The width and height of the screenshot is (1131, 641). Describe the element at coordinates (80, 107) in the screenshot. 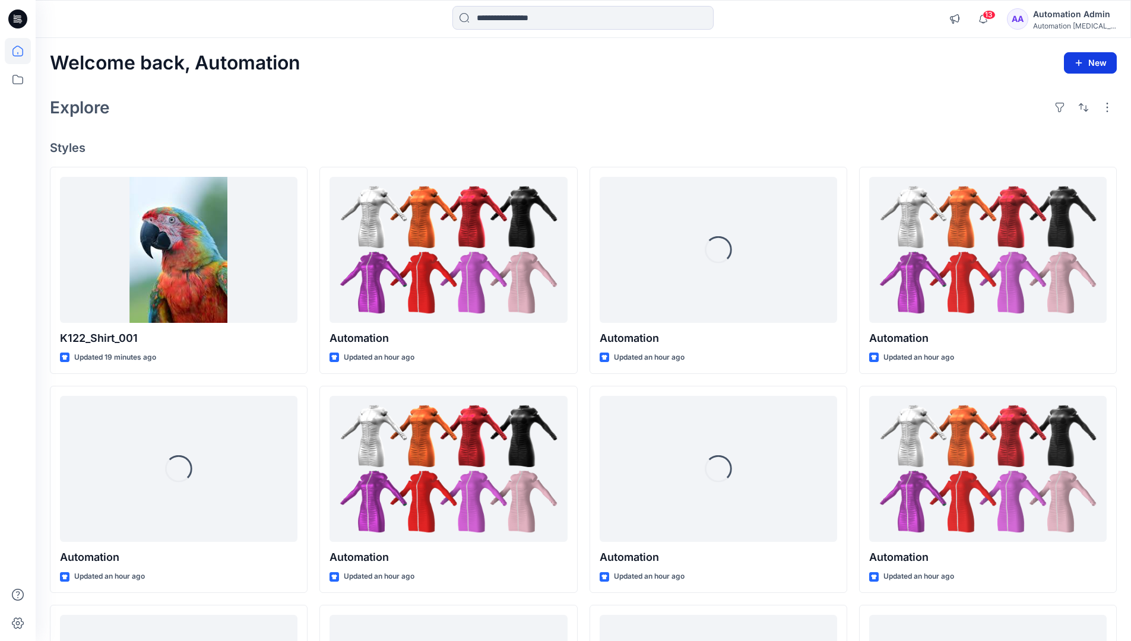

I see `h2: Explore` at that location.